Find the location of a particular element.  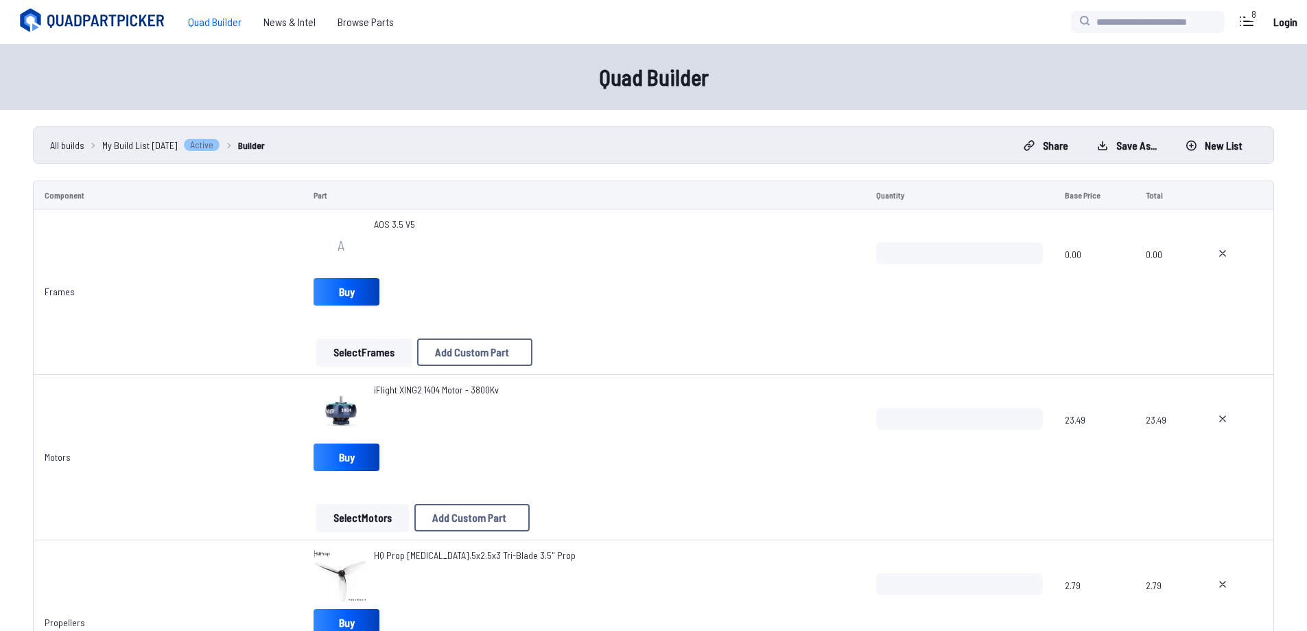

span: A is located at coordinates (341, 245).